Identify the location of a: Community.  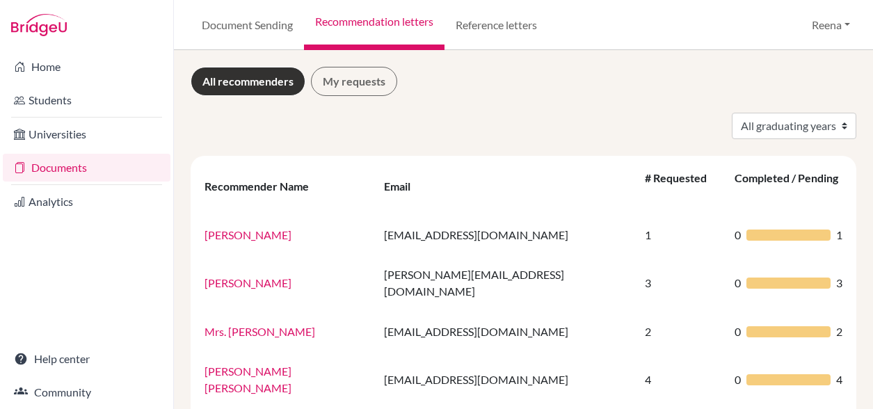
(86, 392).